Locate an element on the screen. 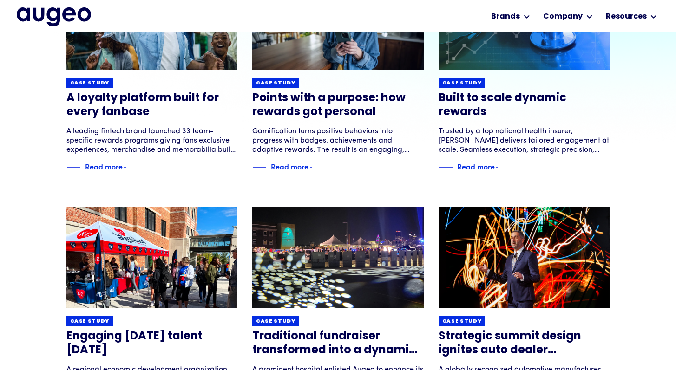 The image size is (676, 370). h3: A loyalty platform built for every fanbase is located at coordinates (152, 106).